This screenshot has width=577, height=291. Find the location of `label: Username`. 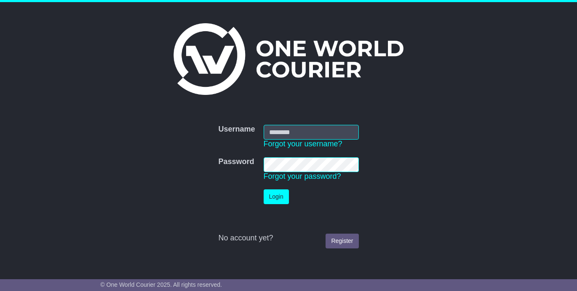

label: Username is located at coordinates (236, 129).